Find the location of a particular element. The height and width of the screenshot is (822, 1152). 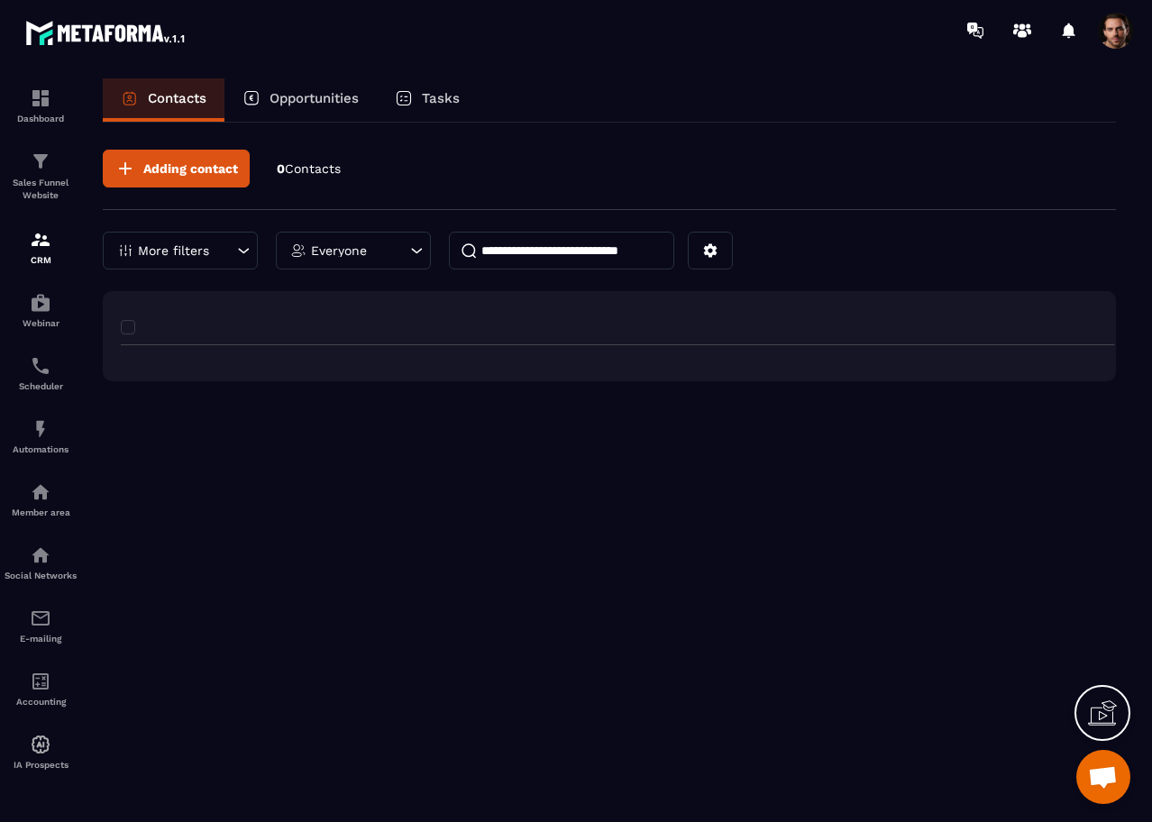

a: schedulerschedulerScheduler is located at coordinates (41, 373).